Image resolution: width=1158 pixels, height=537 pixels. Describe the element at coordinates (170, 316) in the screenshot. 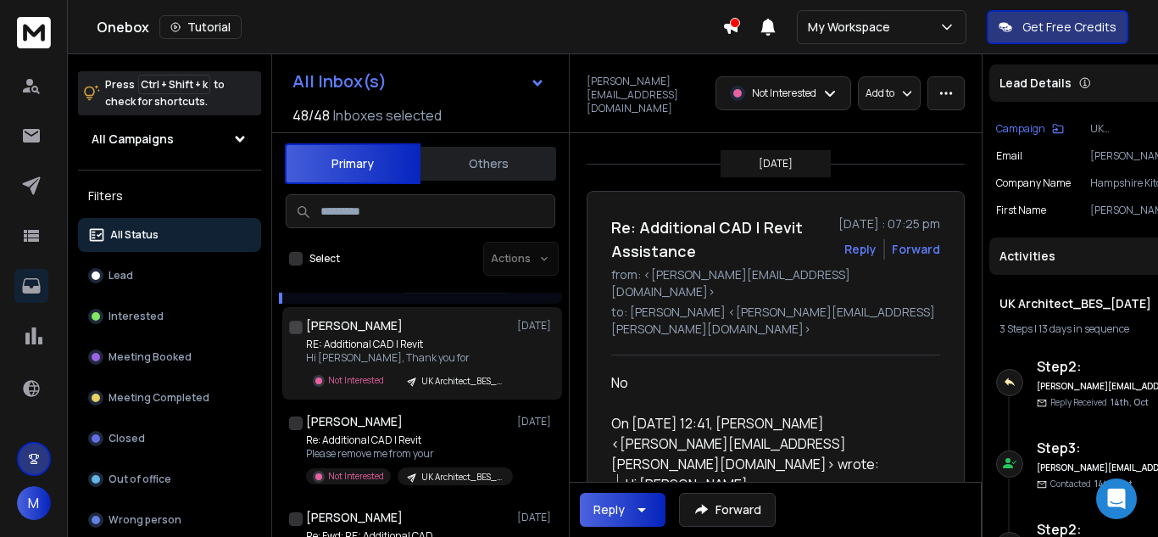

I see `button: Interested` at that location.